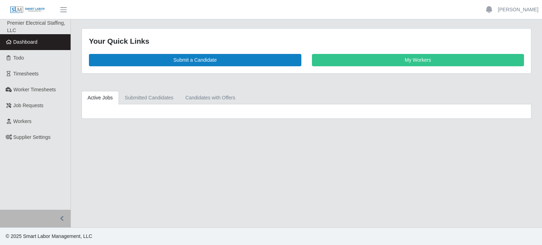 The height and width of the screenshot is (245, 542). What do you see at coordinates (100, 98) in the screenshot?
I see `a: Active Jobs` at bounding box center [100, 98].